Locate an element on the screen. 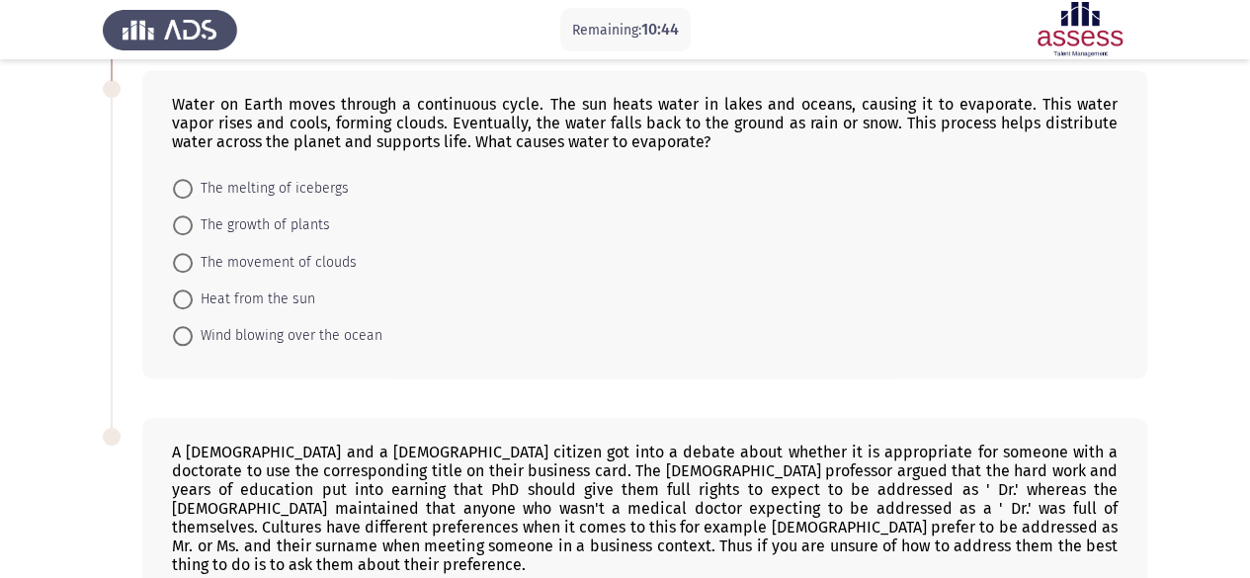 This screenshot has height=578, width=1250. span: Heat from the sun is located at coordinates (254, 299).